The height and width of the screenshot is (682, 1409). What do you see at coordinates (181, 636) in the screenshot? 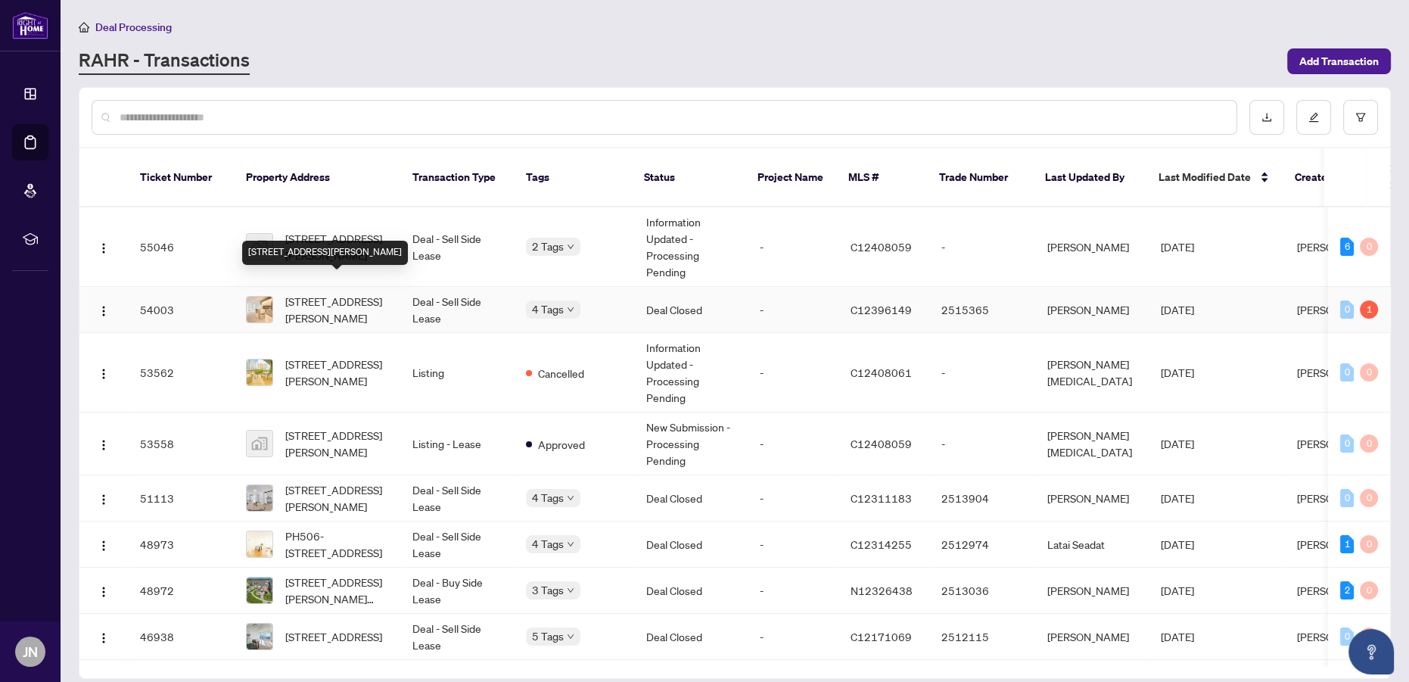
I see `td: 46938` at bounding box center [181, 636].